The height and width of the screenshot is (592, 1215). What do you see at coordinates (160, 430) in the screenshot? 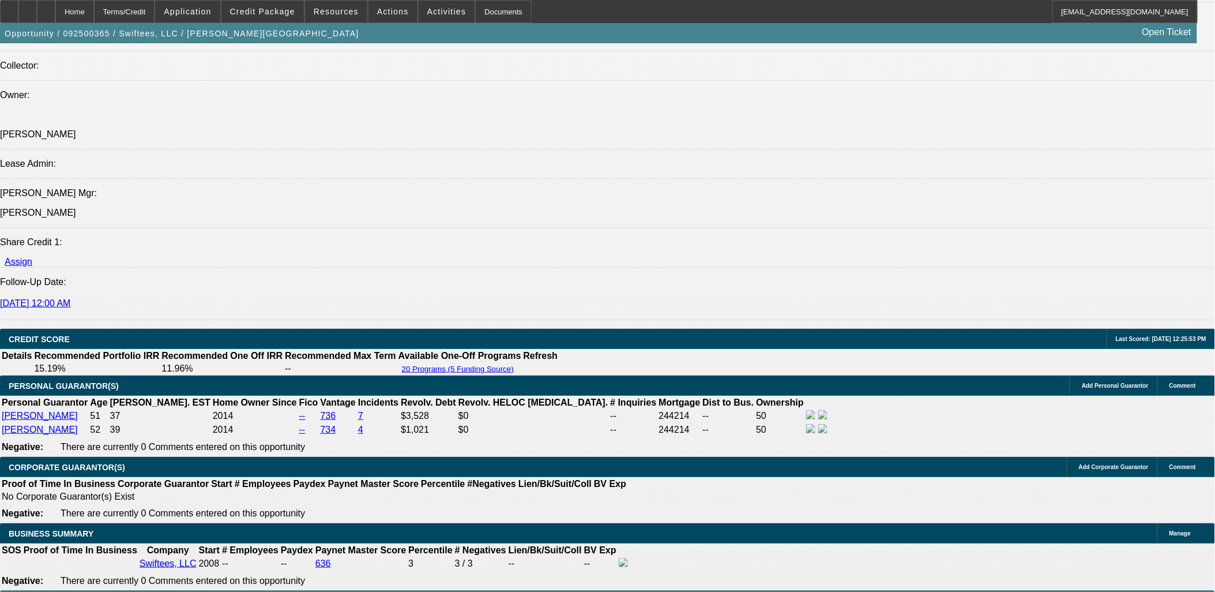
I see `td: 39` at bounding box center [160, 430].